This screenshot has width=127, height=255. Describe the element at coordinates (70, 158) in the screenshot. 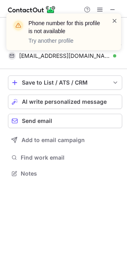

I see `span: Find work email` at that location.